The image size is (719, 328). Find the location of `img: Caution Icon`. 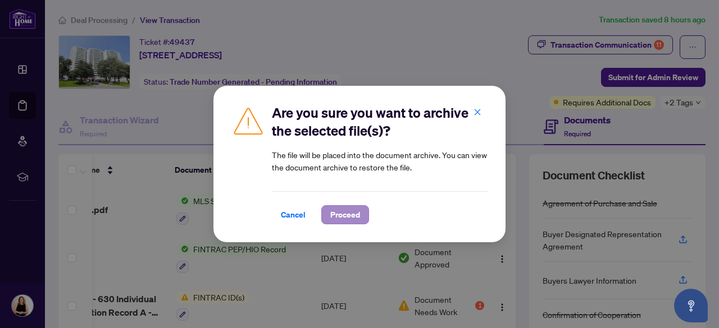

img: Caution Icon is located at coordinates (248, 121).